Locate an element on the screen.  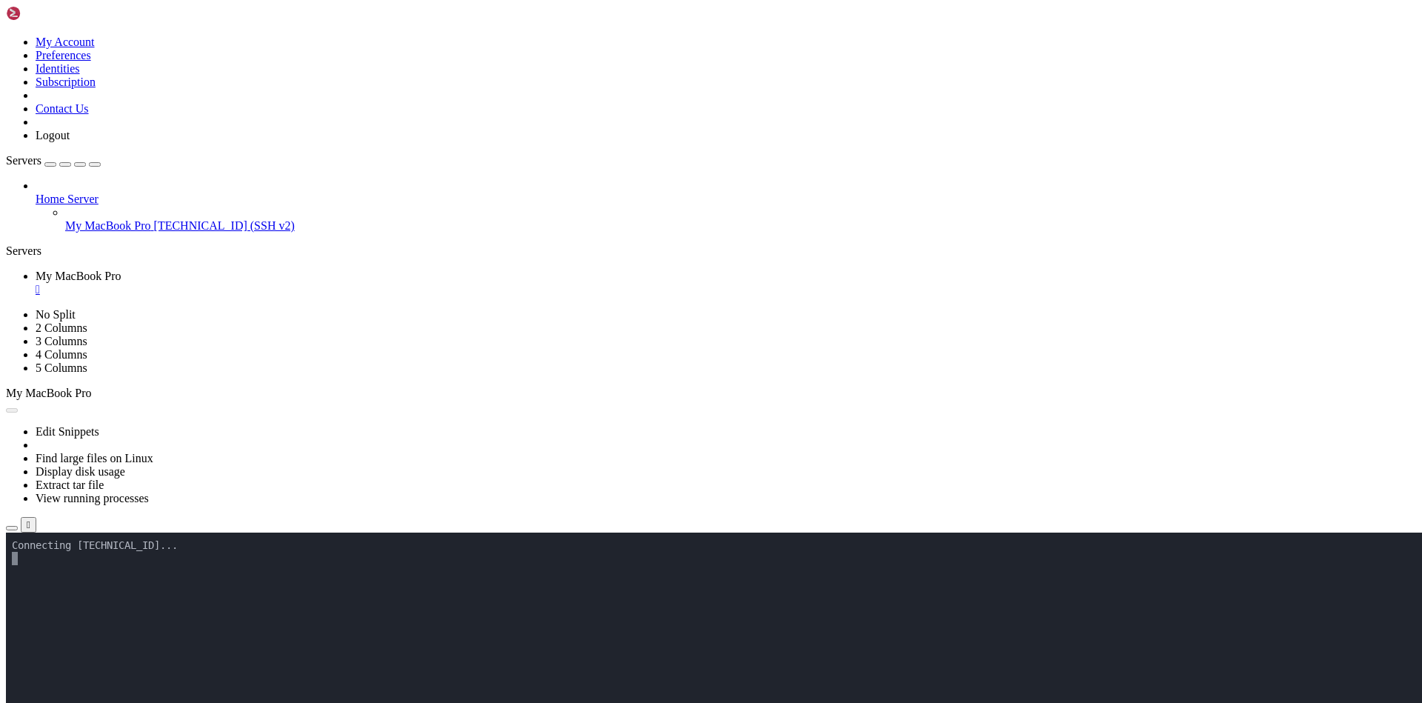
a: Extract tar file is located at coordinates (70, 484).